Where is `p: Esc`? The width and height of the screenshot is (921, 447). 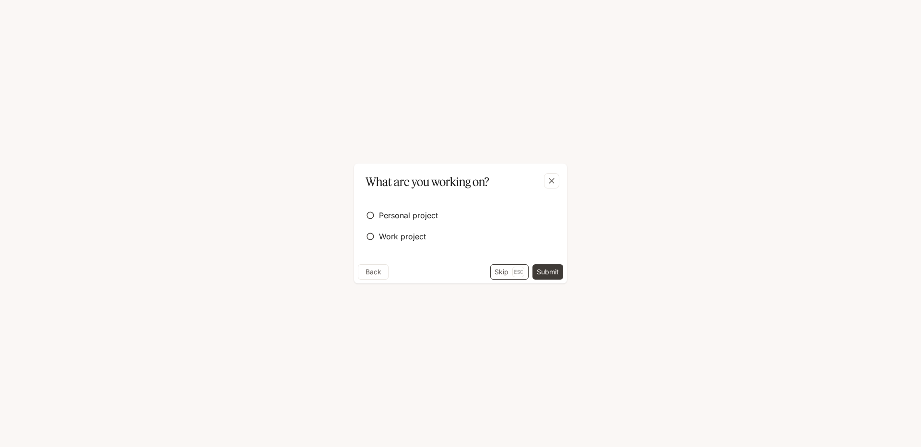 p: Esc is located at coordinates (518, 272).